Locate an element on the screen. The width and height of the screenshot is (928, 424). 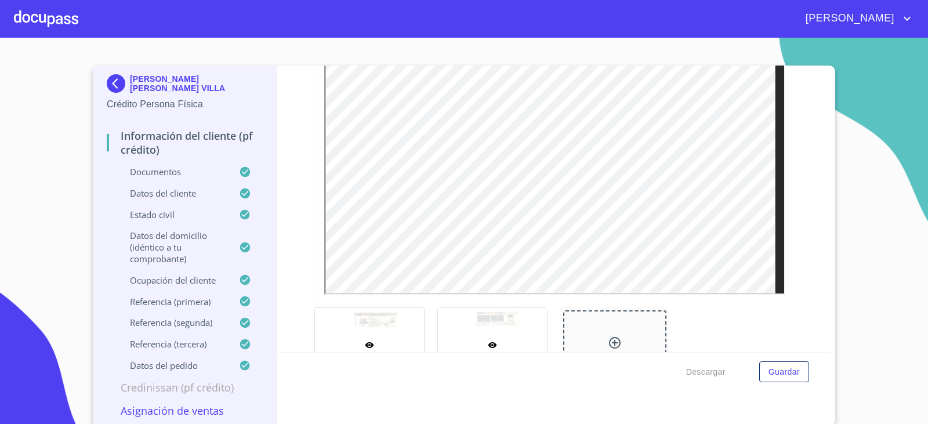
p: Referencia (primera) is located at coordinates (173, 302).